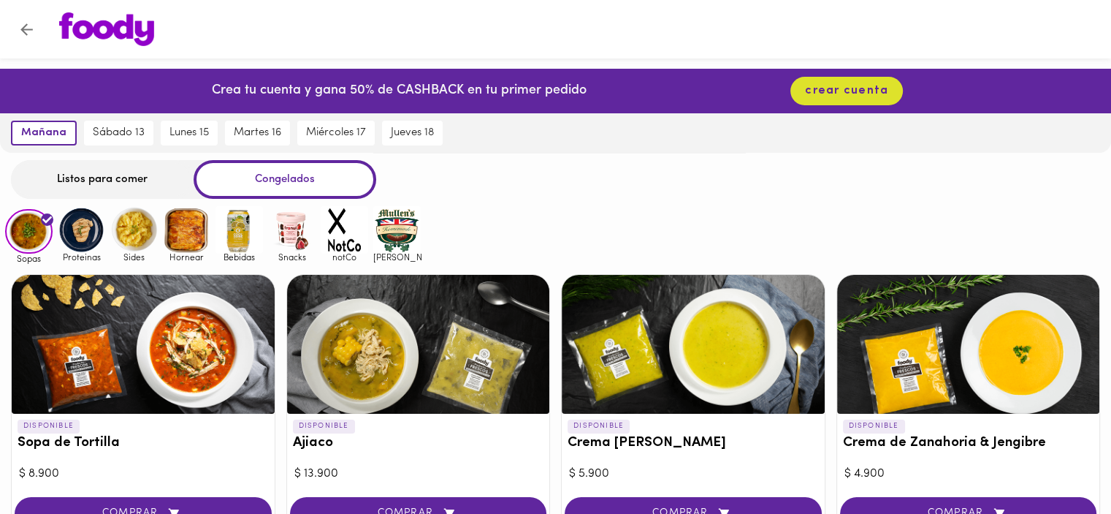  What do you see at coordinates (285, 179) in the screenshot?
I see `div: Congelados` at bounding box center [285, 179].